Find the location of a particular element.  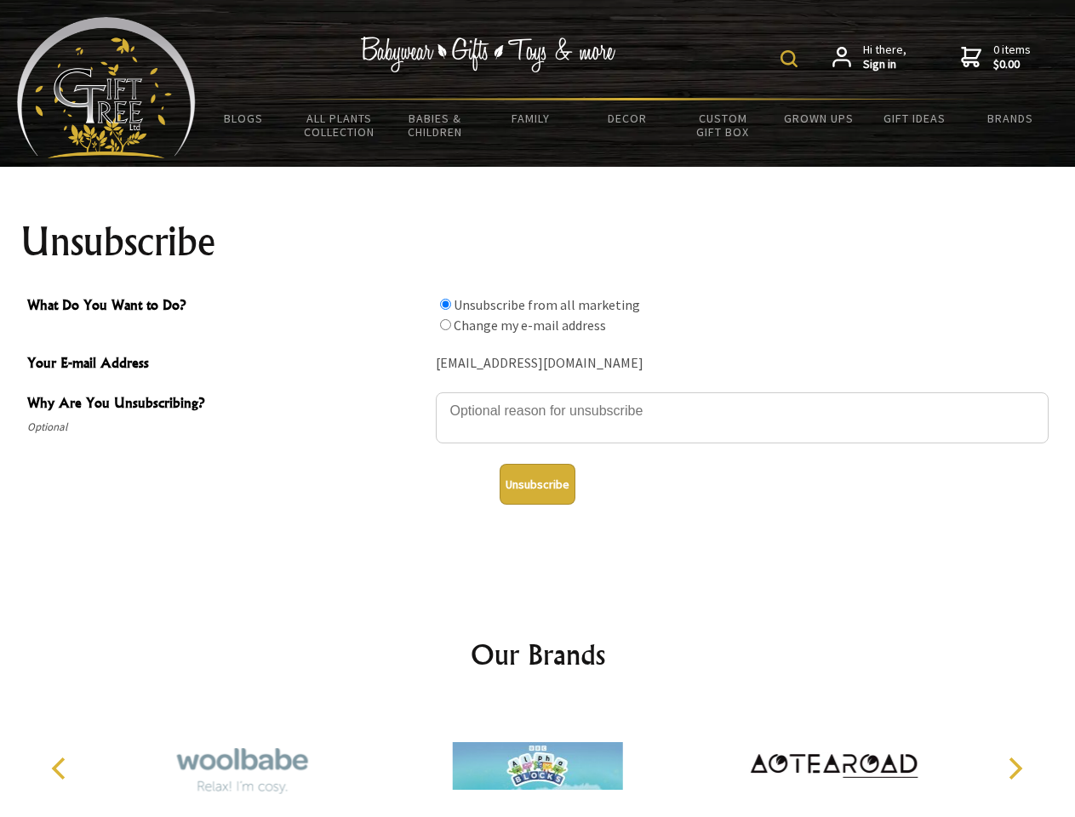

a: Family is located at coordinates (531, 118).